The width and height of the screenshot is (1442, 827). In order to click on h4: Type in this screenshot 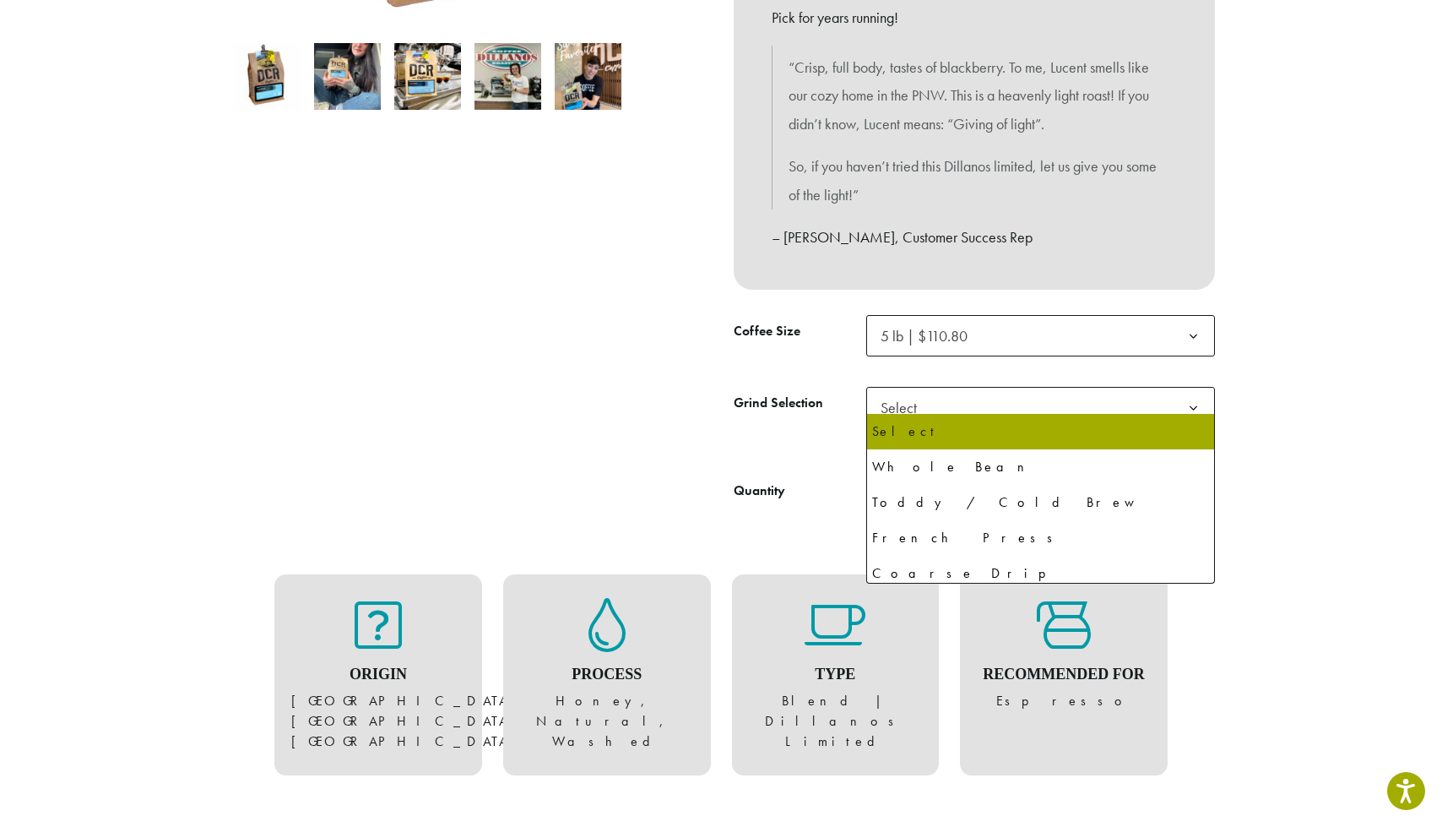, I will do `click(836, 675)`.